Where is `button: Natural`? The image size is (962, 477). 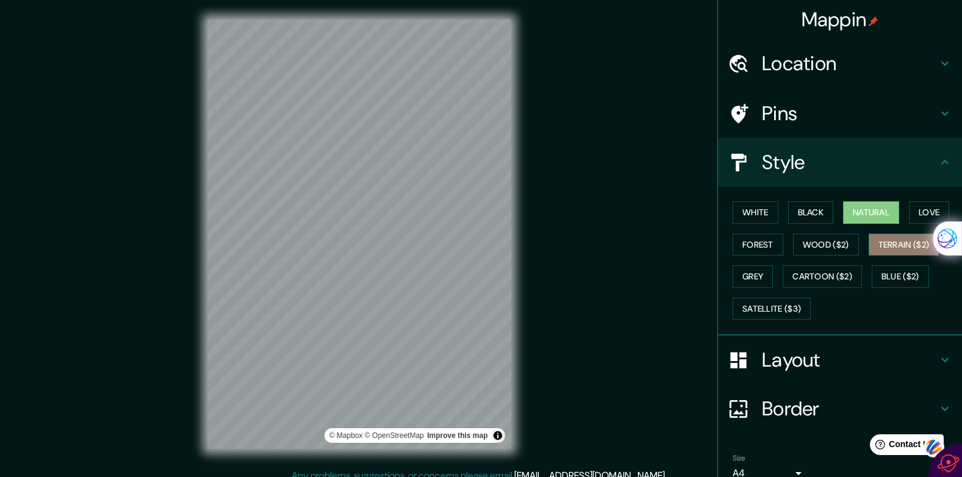
button: Natural is located at coordinates (871, 212).